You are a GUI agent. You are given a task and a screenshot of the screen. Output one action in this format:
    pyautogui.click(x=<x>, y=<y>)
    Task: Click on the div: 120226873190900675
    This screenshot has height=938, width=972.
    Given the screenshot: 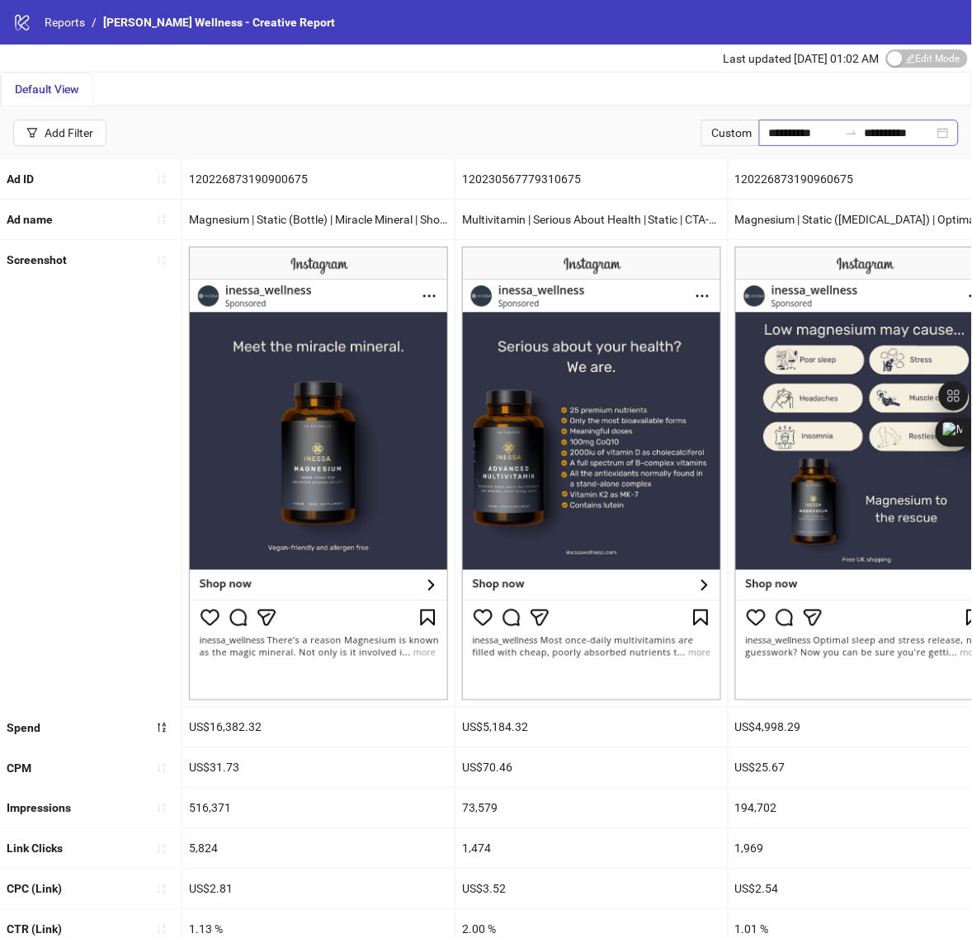 What is the action you would take?
    pyautogui.click(x=319, y=179)
    